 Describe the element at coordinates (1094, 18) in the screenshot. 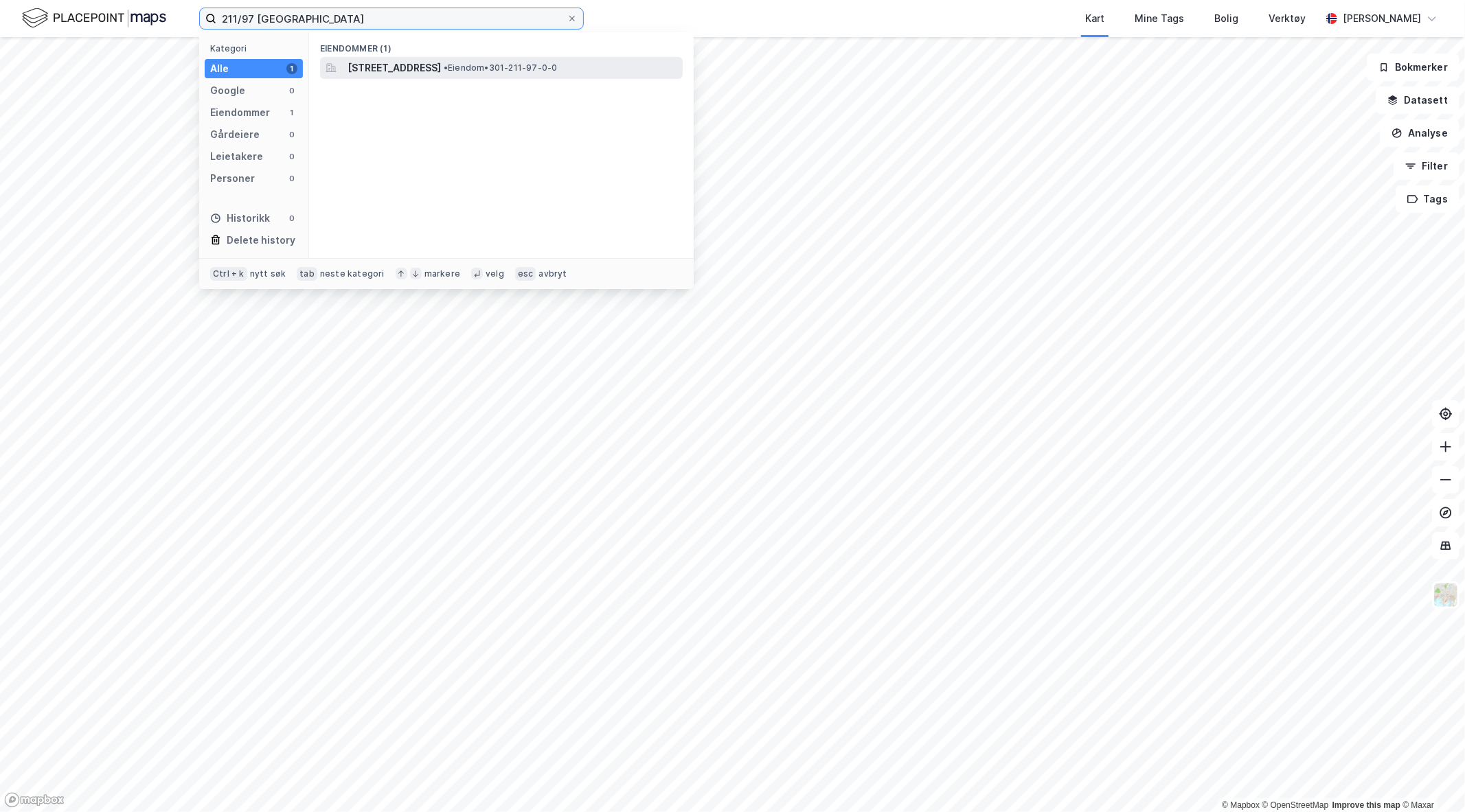

I see `div: Kart` at that location.